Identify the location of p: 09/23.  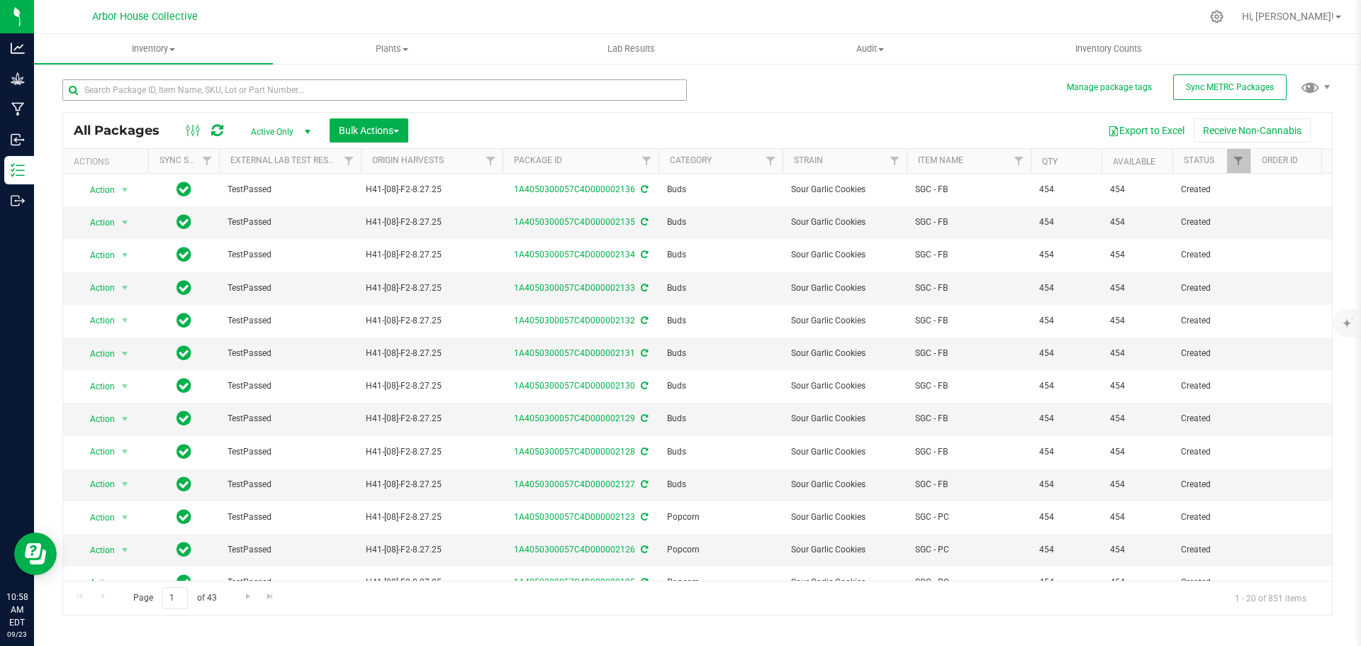
(17, 634).